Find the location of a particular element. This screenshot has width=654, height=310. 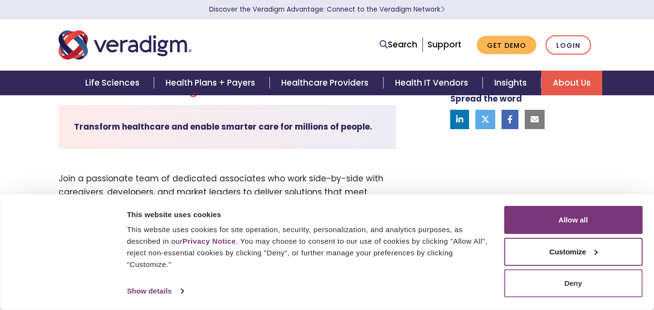

button: Allow all is located at coordinates (573, 220).